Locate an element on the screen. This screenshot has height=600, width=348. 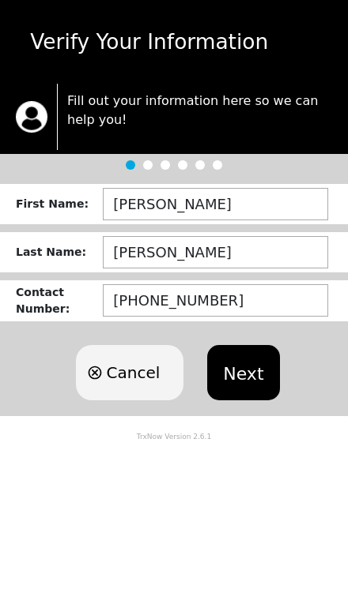
input: (123) 456-7890 is located at coordinates (215, 300).